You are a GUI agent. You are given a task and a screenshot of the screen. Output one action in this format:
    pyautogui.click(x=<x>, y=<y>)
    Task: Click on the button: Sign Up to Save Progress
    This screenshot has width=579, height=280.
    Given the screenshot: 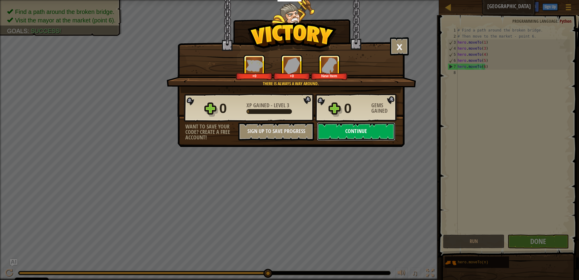 What is the action you would take?
    pyautogui.click(x=276, y=131)
    